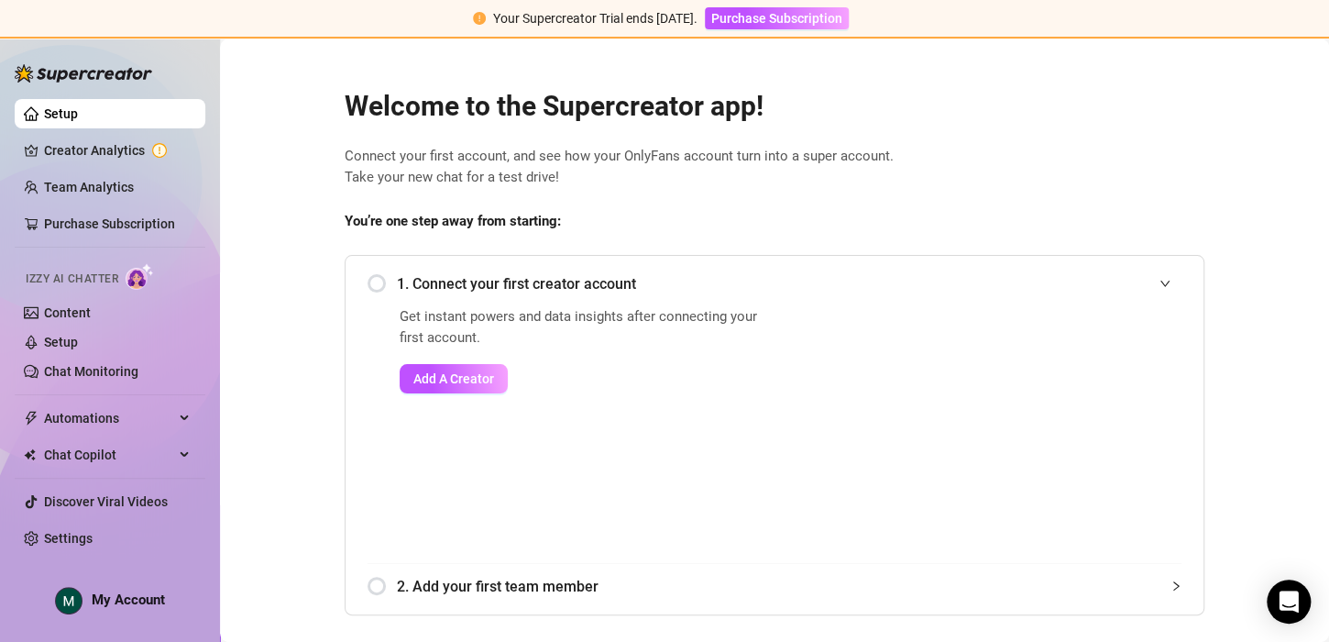  Describe the element at coordinates (774, 283) in the screenshot. I see `div: 1. Connect your first creator account` at that location.